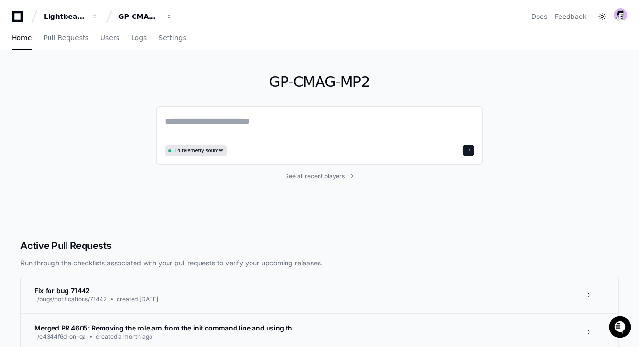 This screenshot has height=347, width=639. What do you see at coordinates (172, 38) in the screenshot?
I see `span: Settings` at bounding box center [172, 38].